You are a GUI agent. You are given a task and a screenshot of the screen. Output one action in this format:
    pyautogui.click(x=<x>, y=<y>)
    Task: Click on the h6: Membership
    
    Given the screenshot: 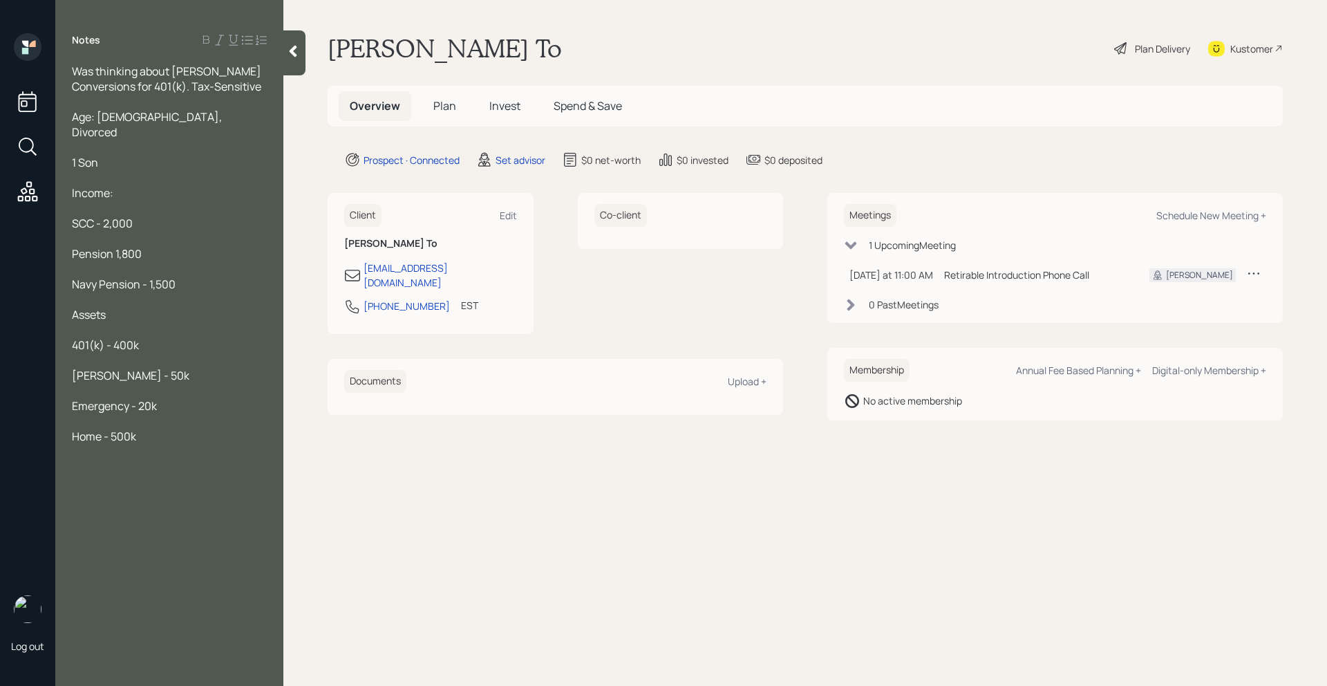 What is the action you would take?
    pyautogui.click(x=876, y=370)
    